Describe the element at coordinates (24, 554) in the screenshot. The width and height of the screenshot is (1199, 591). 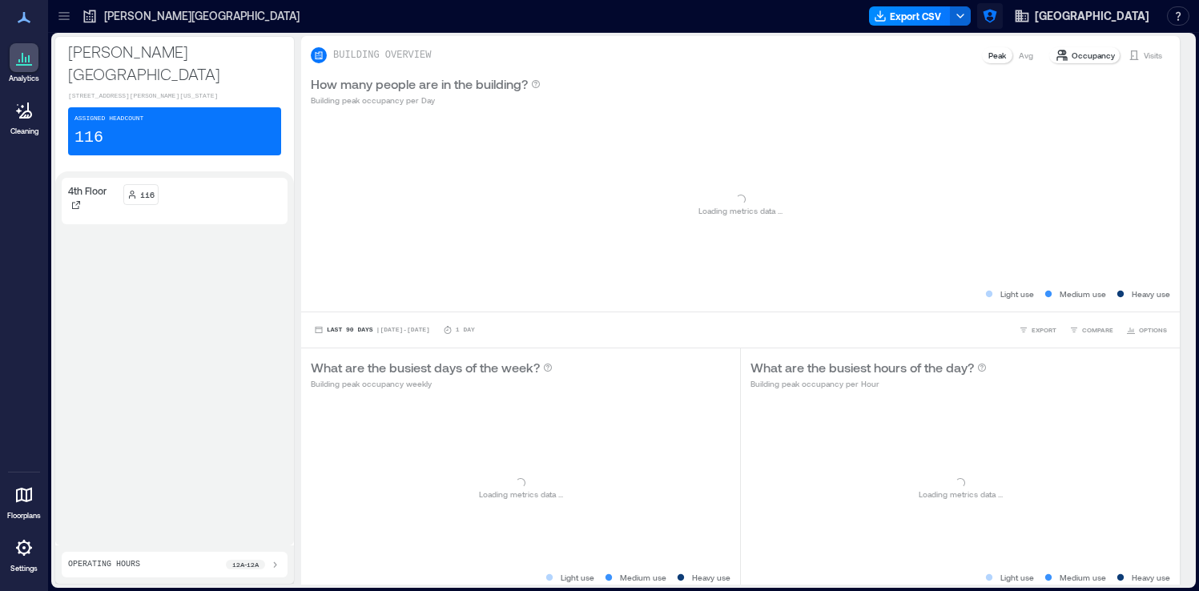
I see `a: Settings` at that location.